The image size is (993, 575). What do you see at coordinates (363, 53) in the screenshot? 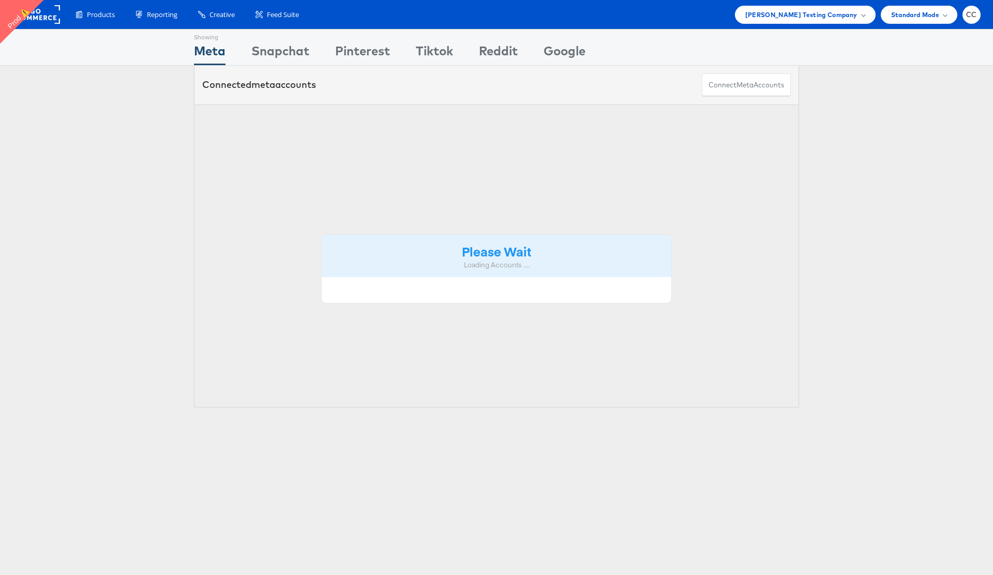
I see `div: Pinterest` at bounding box center [363, 53].